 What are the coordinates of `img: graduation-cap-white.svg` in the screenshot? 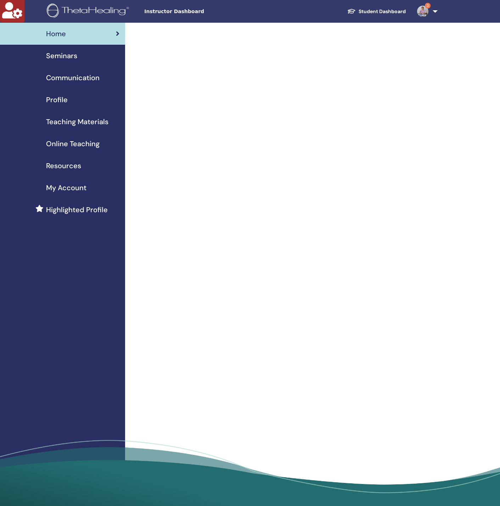 It's located at (352, 11).